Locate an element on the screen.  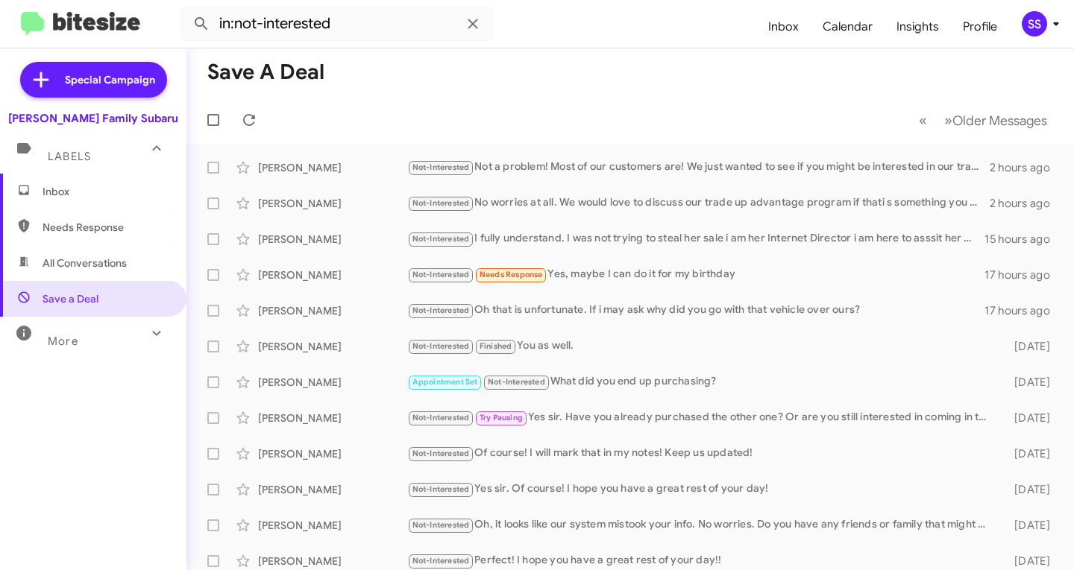
div: Yes sir. Have you already purchased the other one? Or are you still interested in coming in to ch... is located at coordinates (702, 417).